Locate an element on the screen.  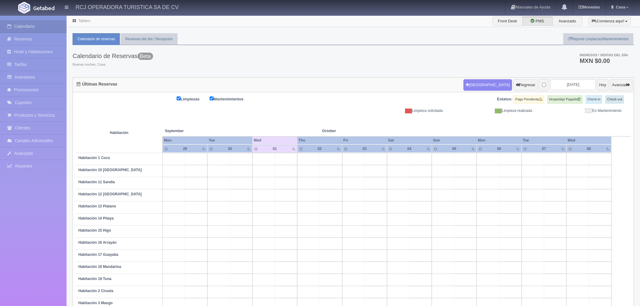
label: Pago Pendiente is located at coordinates (529, 100).